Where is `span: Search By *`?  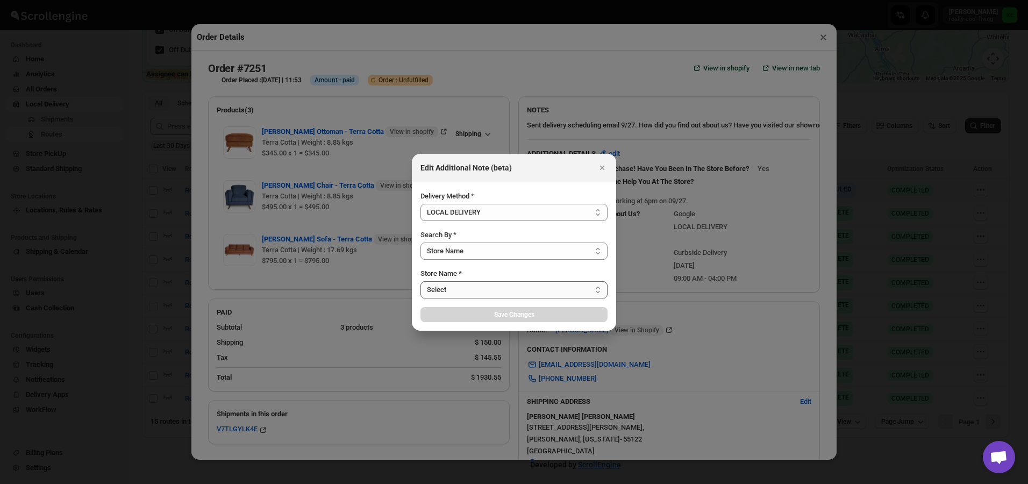 span: Search By * is located at coordinates (438, 234).